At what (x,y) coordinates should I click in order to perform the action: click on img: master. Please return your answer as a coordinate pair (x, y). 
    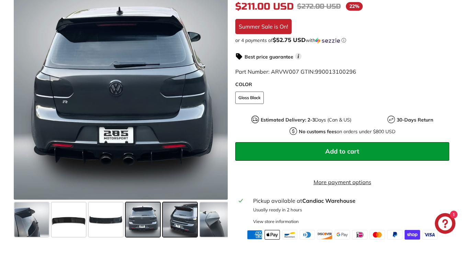
    Looking at the image, I should click on (377, 234).